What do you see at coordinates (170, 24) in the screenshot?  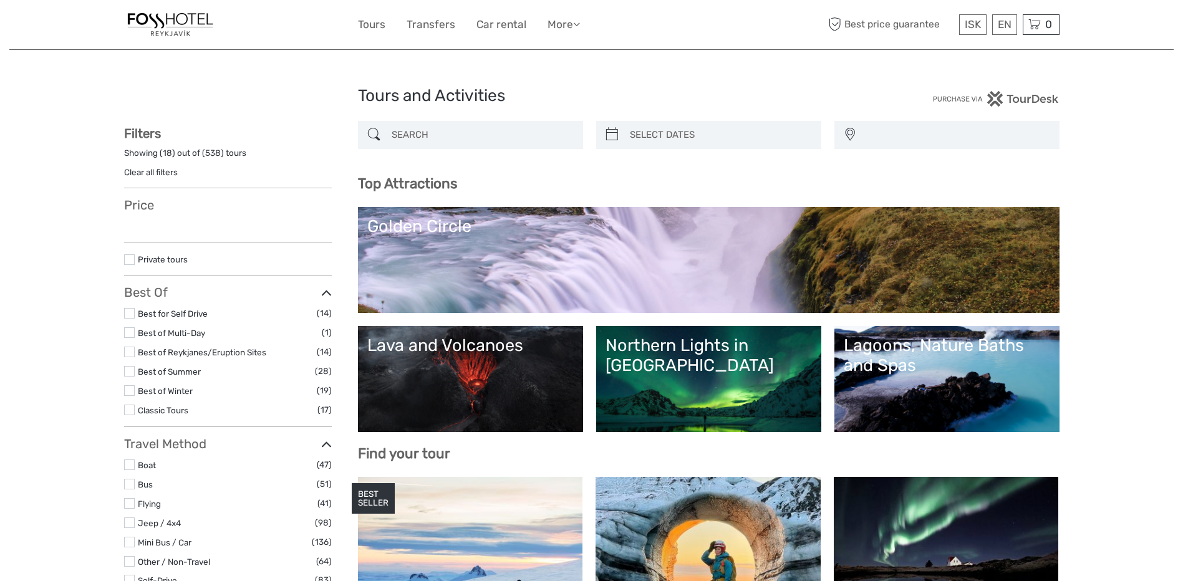 I see `img: 1357-20722262-a0dc-4fd2-8fc5-b62df901d176_logo_small.jpg` at bounding box center [170, 24].